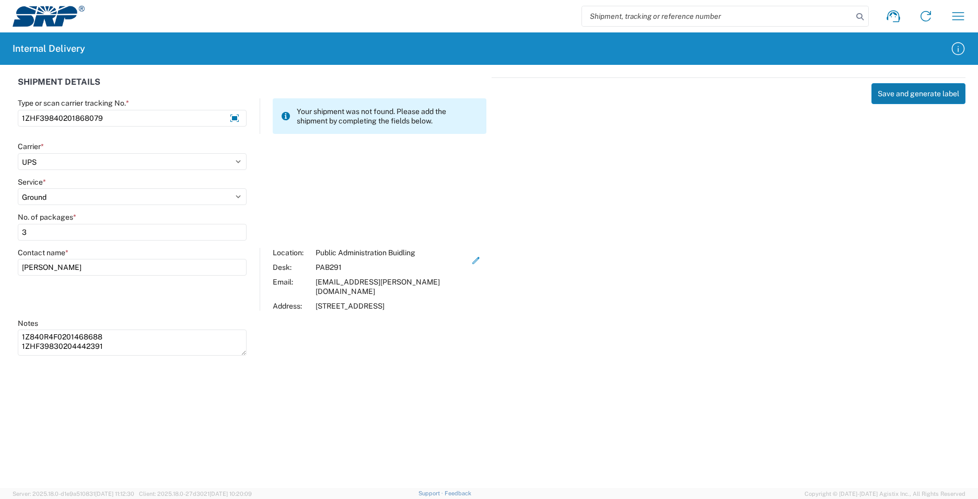 The width and height of the screenshot is (978, 499). What do you see at coordinates (31, 146) in the screenshot?
I see `label: Carrier` at bounding box center [31, 146].